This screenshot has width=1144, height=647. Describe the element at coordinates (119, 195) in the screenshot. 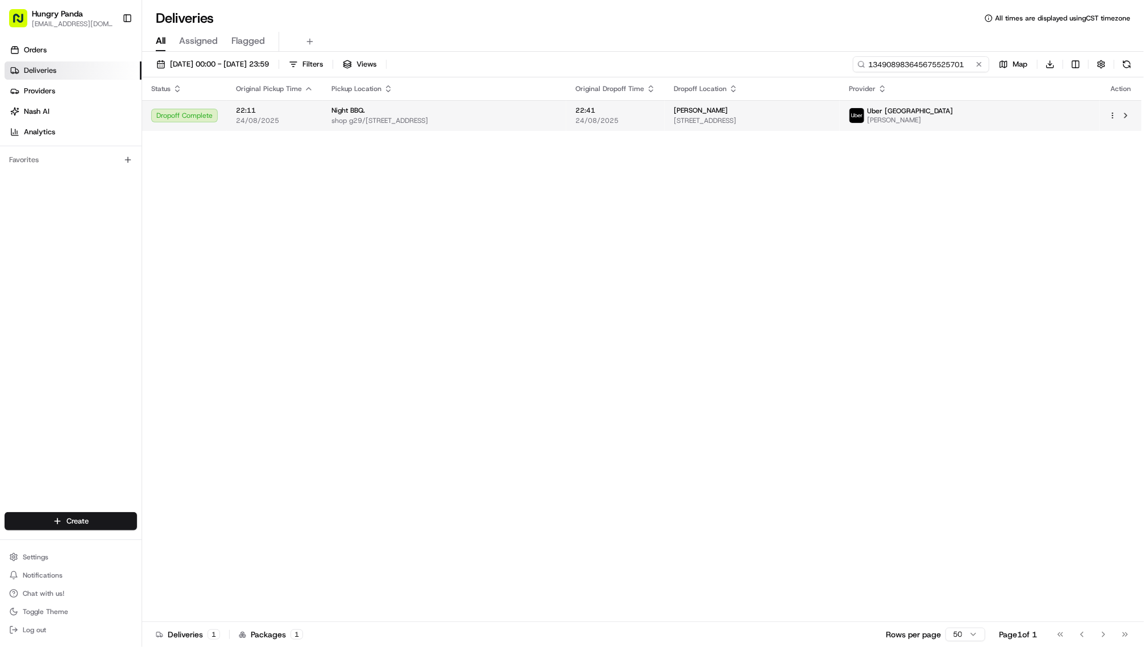

I see `div: Start new chat` at that location.